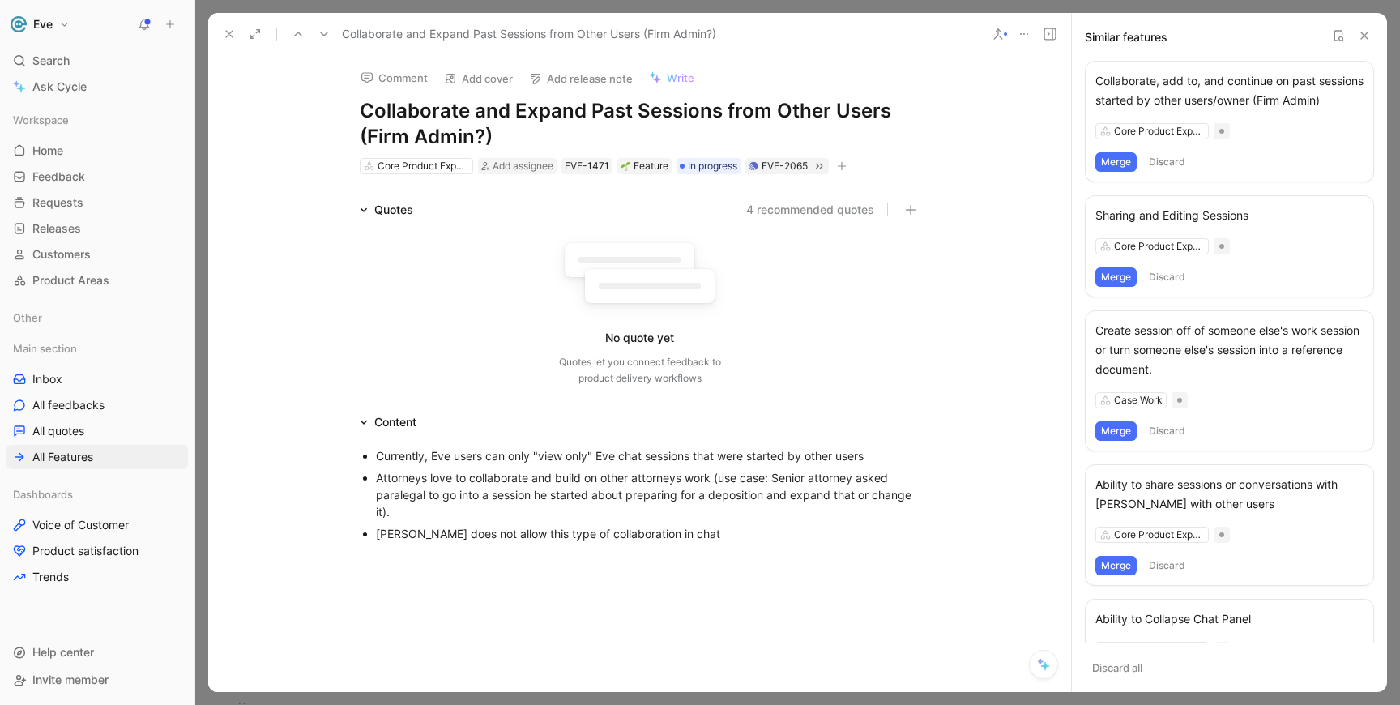  Describe the element at coordinates (97, 405) in the screenshot. I see `a: All feedbacks` at that location.